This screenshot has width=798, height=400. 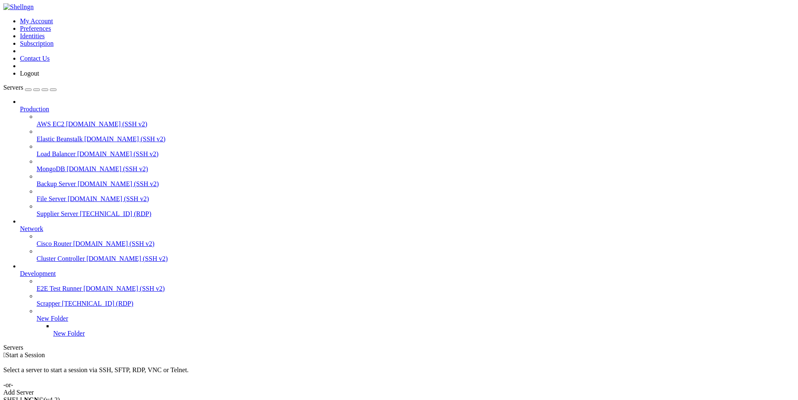 What do you see at coordinates (399, 374) in the screenshot?
I see `div: Select a server to start a session via SSH, SFTP, RDP, VNC or Telnet. -or-` at bounding box center [399, 374].